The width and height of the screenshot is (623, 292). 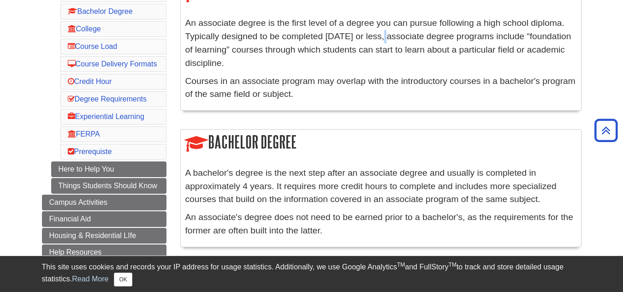 I want to click on span: Campus Activities, so click(x=78, y=202).